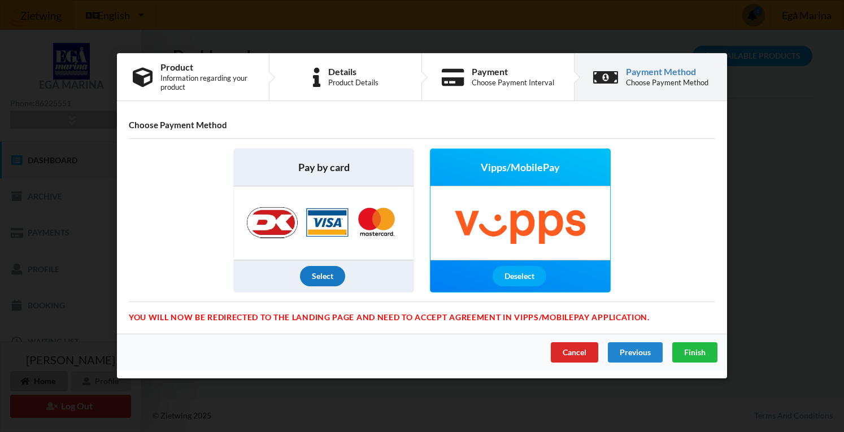 The image size is (844, 432). What do you see at coordinates (324, 168) in the screenshot?
I see `span: Pay by card` at bounding box center [324, 168].